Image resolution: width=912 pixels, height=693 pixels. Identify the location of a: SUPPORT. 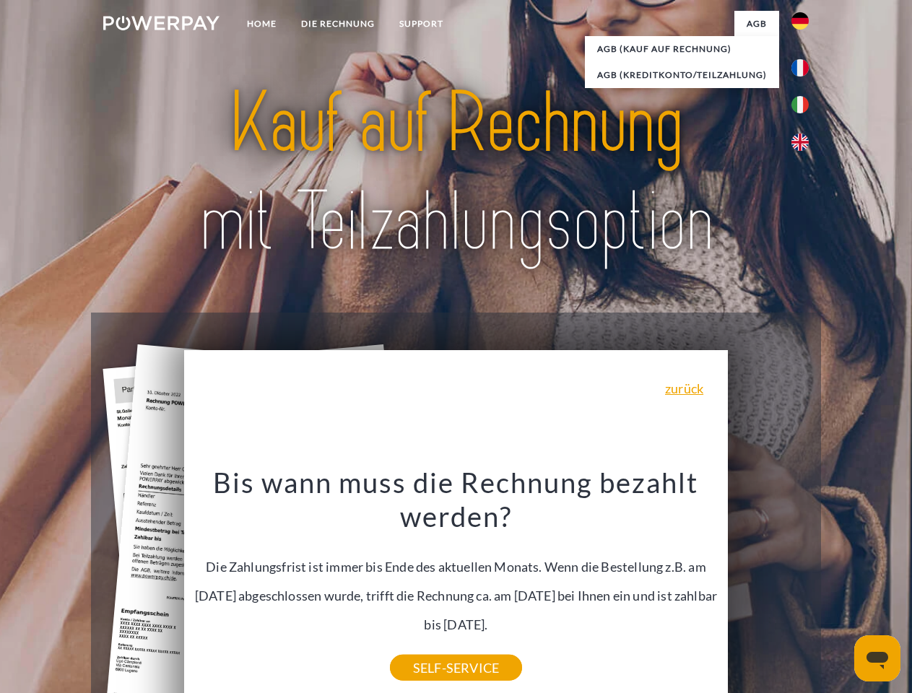
(421, 24).